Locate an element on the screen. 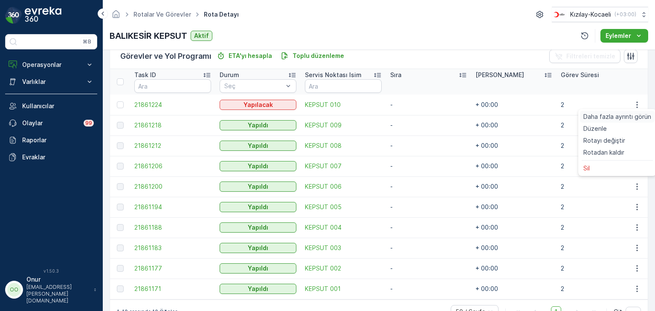 This screenshot has height=311, width=655. p: BALIKESİR KEPSUT is located at coordinates (148, 36).